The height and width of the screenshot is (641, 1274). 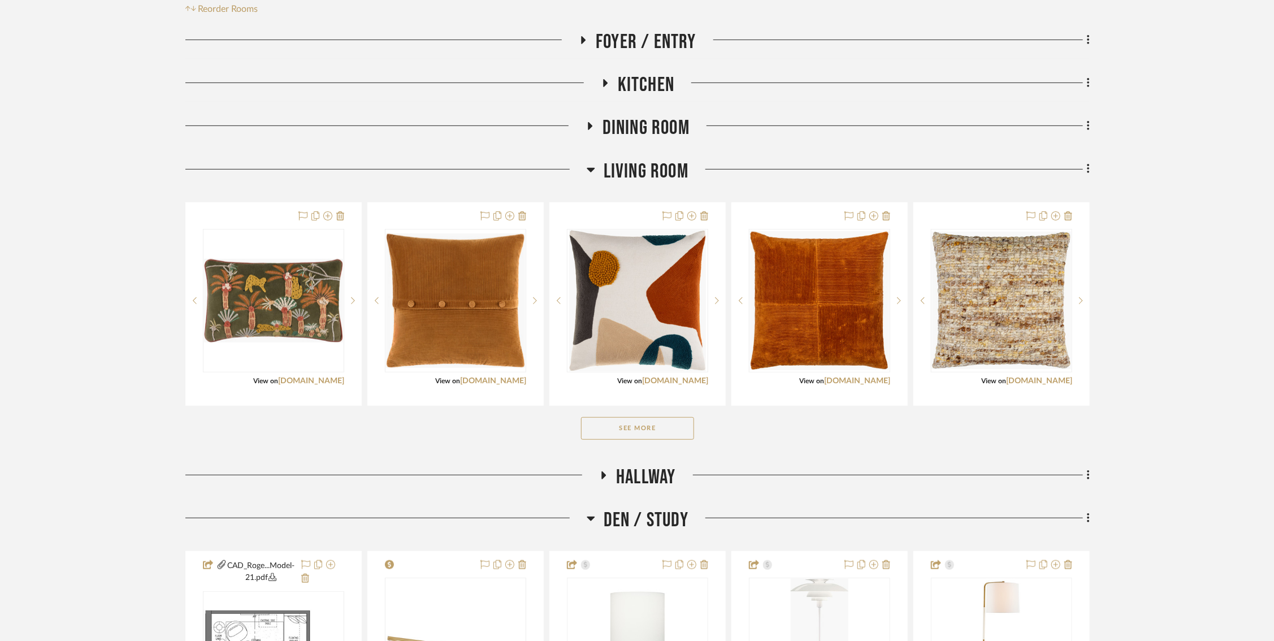 What do you see at coordinates (1001, 300) in the screenshot?
I see `img: Zayden Pillow` at bounding box center [1001, 300].